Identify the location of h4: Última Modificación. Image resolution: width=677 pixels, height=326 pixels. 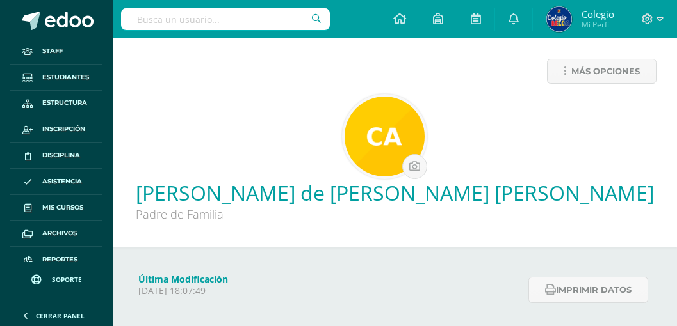
(329, 279).